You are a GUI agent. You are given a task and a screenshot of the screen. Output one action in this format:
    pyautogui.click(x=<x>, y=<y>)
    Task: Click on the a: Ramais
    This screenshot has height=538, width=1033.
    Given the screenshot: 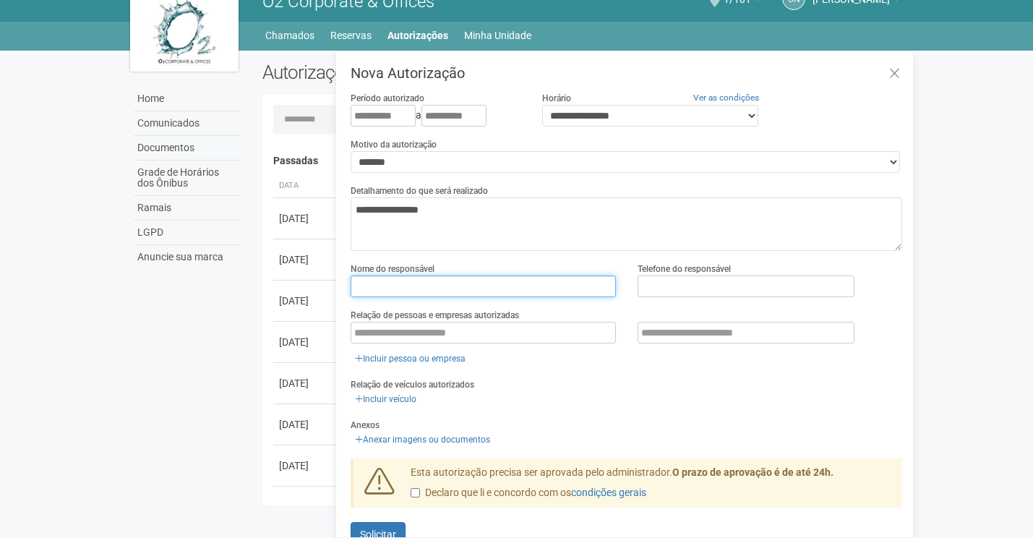 What is the action you would take?
    pyautogui.click(x=187, y=208)
    